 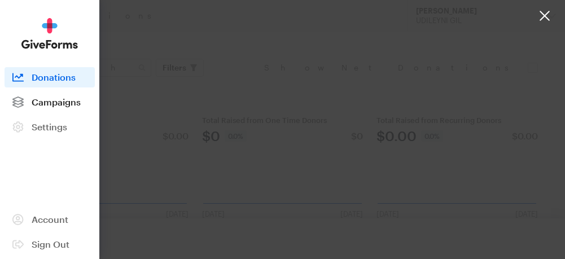 What do you see at coordinates (50, 102) in the screenshot?
I see `a: Campaigns` at bounding box center [50, 102].